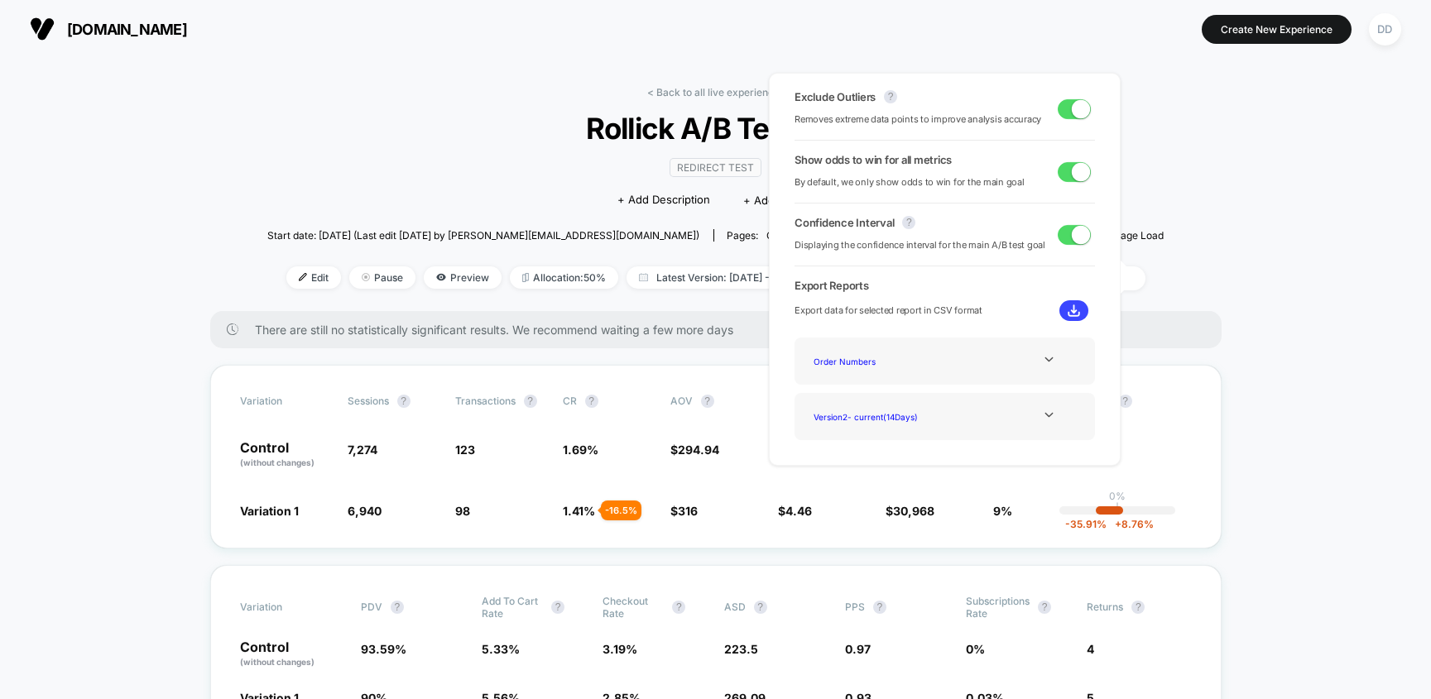 This screenshot has height=699, width=1431. Describe the element at coordinates (463, 277) in the screenshot. I see `span: Preview` at that location.